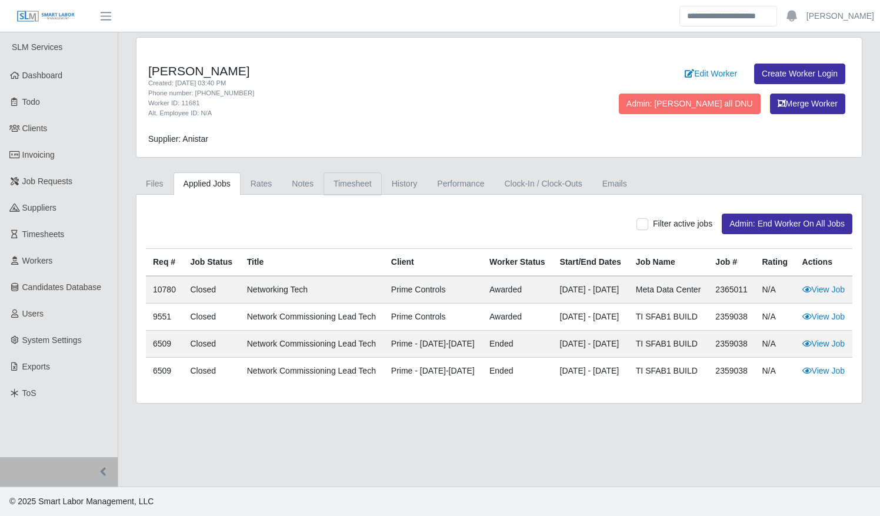  What do you see at coordinates (808, 104) in the screenshot?
I see `button: Merge Worker` at bounding box center [808, 104].